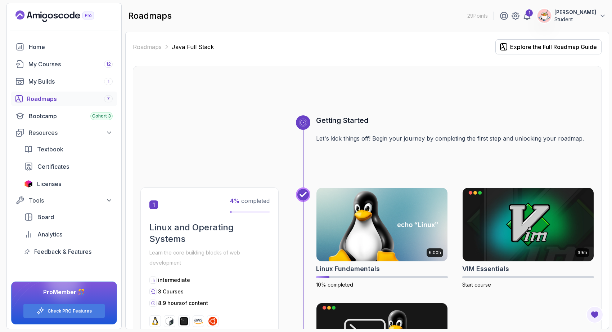 The image size is (612, 332). What do you see at coordinates (71, 200) in the screenshot?
I see `div: Tools` at bounding box center [71, 200].